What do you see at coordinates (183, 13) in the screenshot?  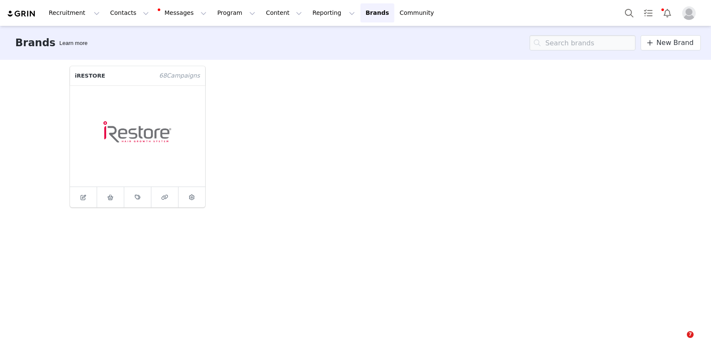 I see `button: Messages` at bounding box center [183, 13].